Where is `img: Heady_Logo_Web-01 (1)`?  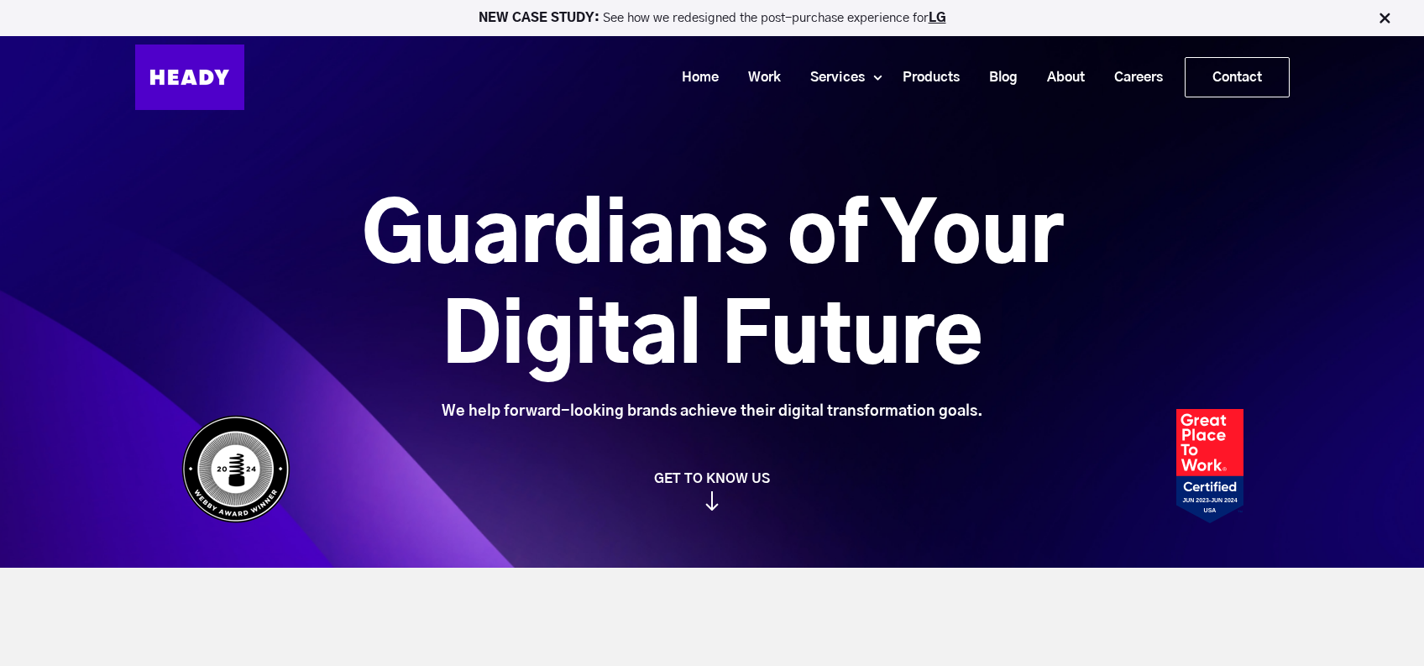 img: Heady_Logo_Web-01 (1) is located at coordinates (190, 77).